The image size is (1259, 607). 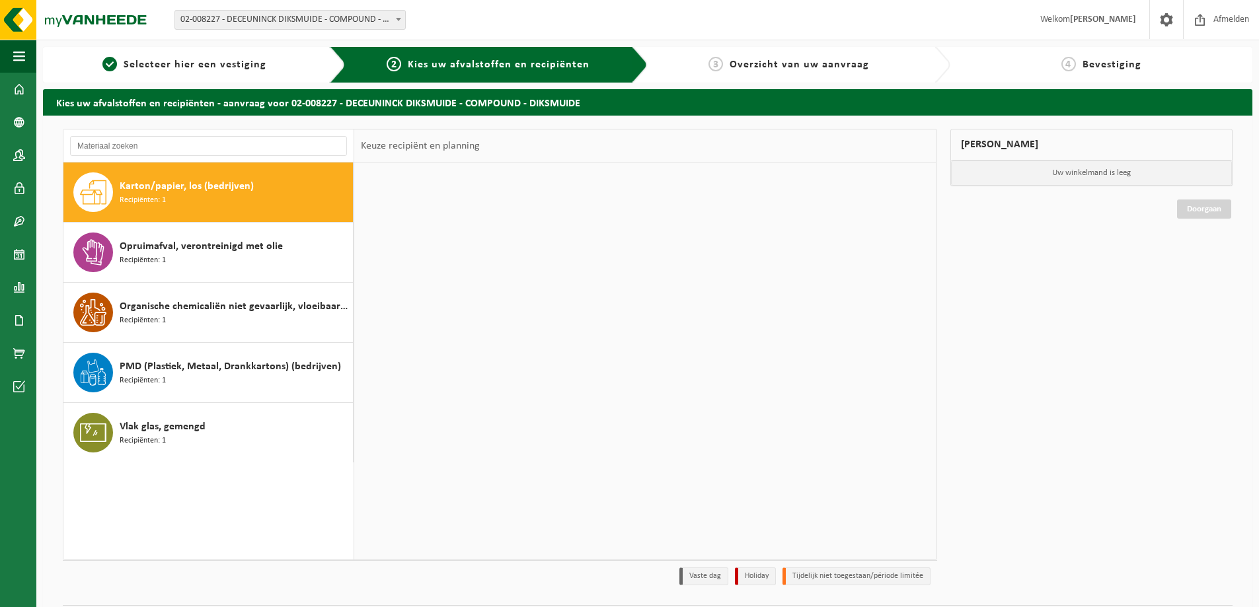 I want to click on span: 4, so click(x=1068, y=64).